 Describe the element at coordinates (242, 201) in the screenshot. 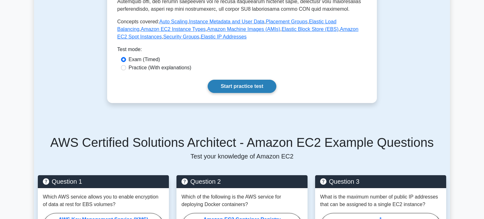

I see `p: Which of the following is the AWS service for deploying Docker containers?` at that location.